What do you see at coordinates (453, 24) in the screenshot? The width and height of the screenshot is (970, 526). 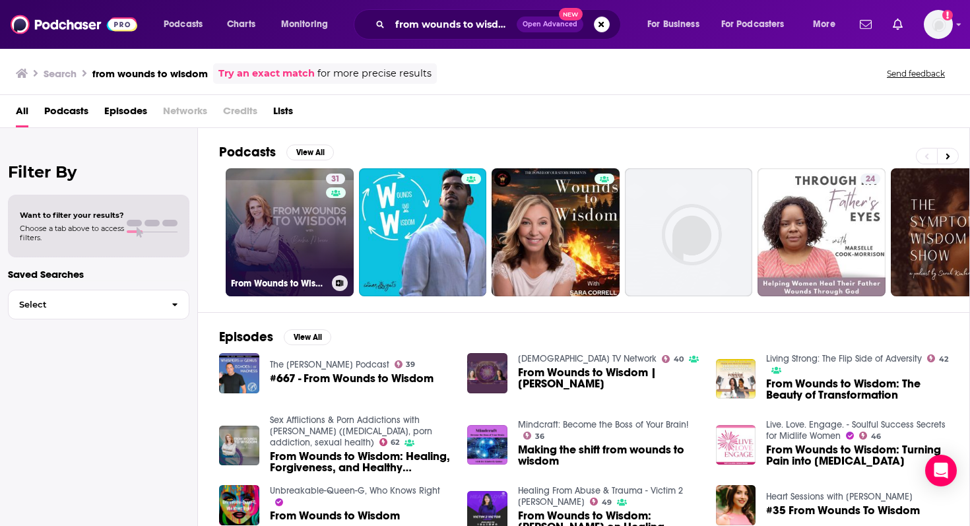 I see `input: Search podcasts, credits, & more...` at bounding box center [453, 24].